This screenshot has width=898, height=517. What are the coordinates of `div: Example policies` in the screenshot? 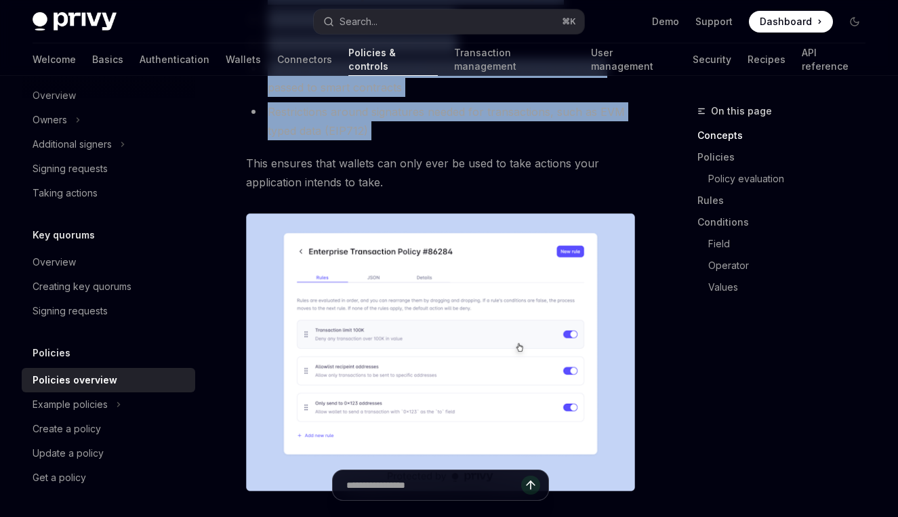 It's located at (70, 405).